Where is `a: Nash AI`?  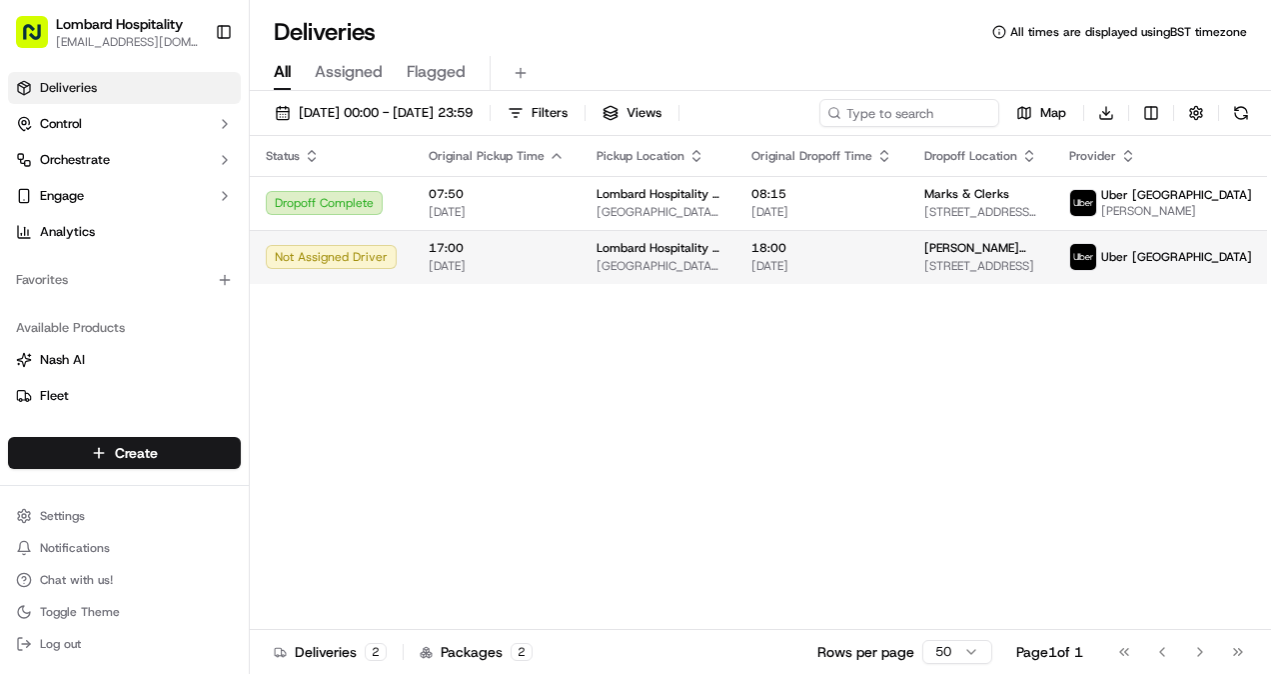
a: Nash AI is located at coordinates (124, 360).